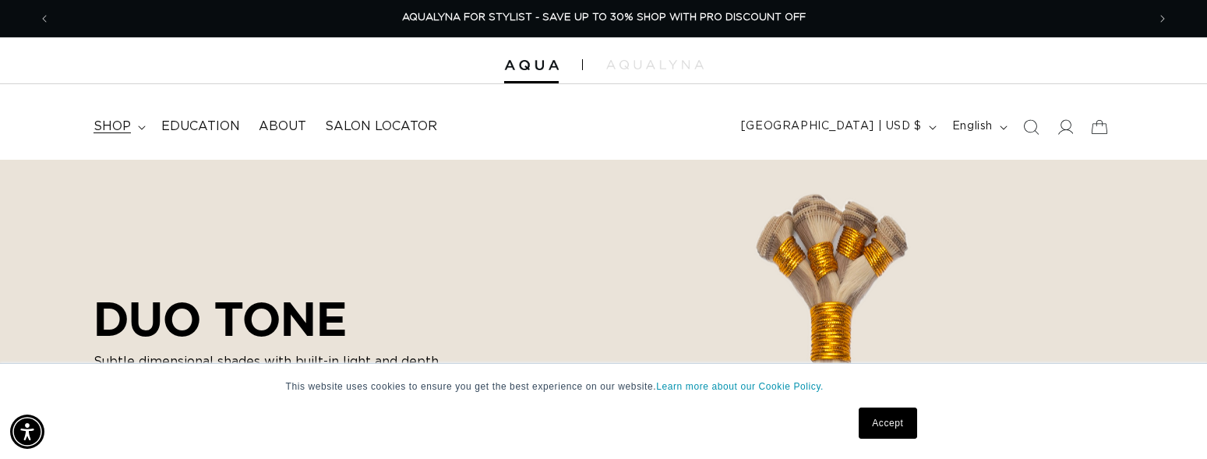 The width and height of the screenshot is (1207, 459). What do you see at coordinates (200, 126) in the screenshot?
I see `span: Education` at bounding box center [200, 126].